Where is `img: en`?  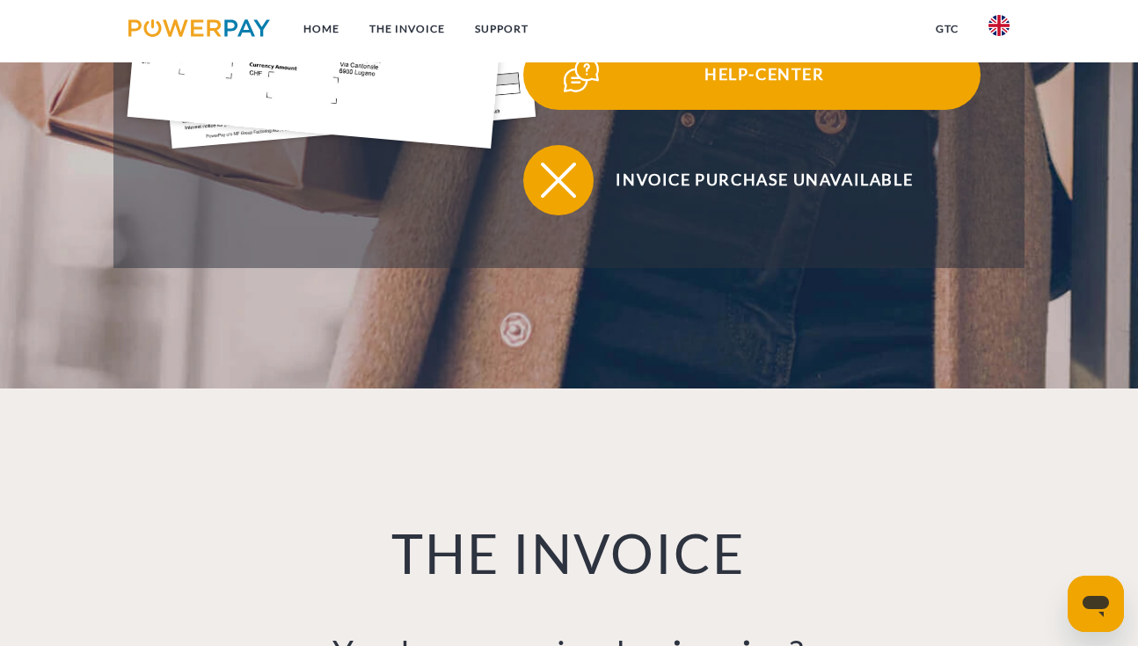 img: en is located at coordinates (999, 26).